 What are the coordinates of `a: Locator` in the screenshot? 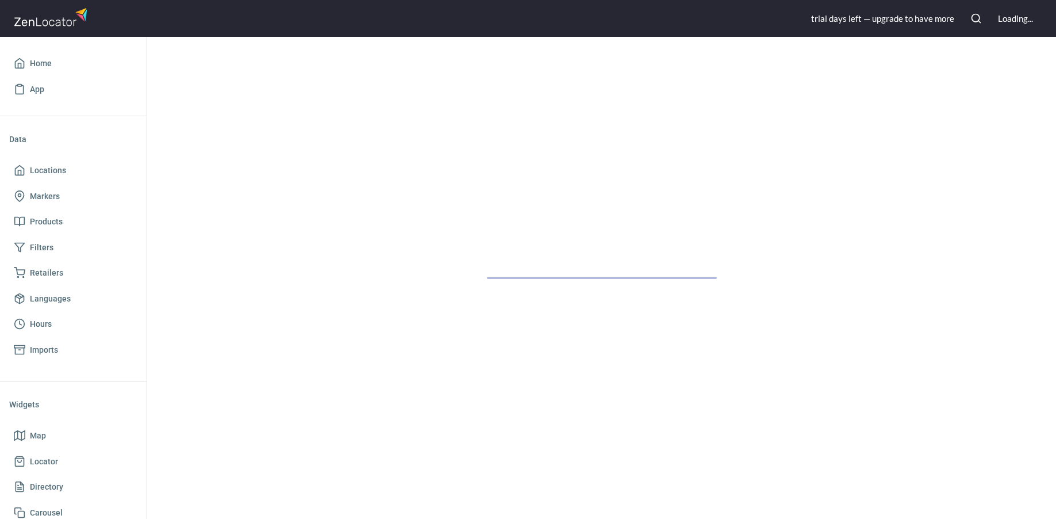 It's located at (73, 461).